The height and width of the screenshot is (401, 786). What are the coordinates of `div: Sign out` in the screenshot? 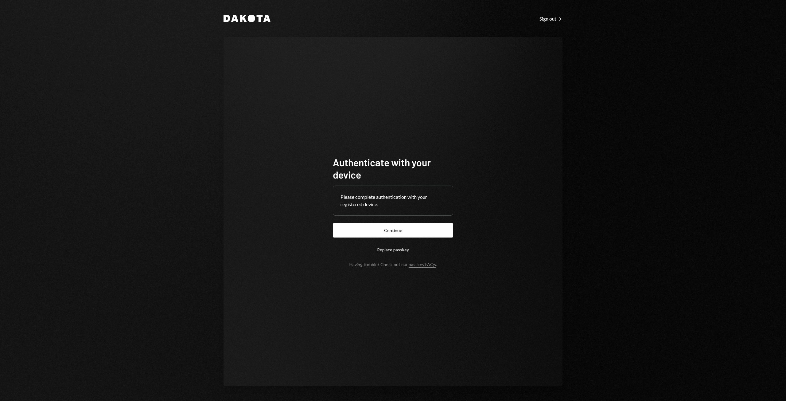 It's located at (551, 19).